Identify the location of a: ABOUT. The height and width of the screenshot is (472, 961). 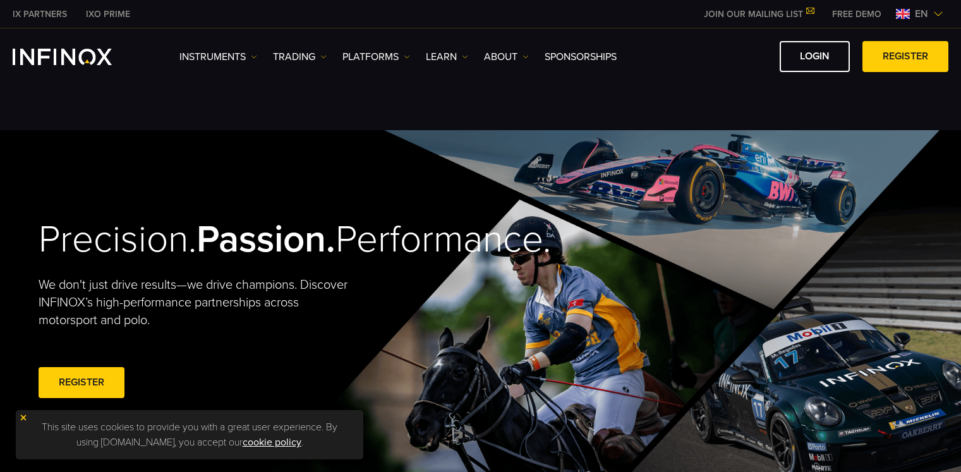
(506, 57).